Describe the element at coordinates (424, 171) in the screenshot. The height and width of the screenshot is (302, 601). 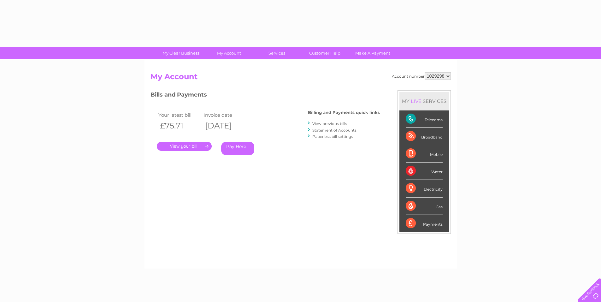
I see `div: Water` at that location.